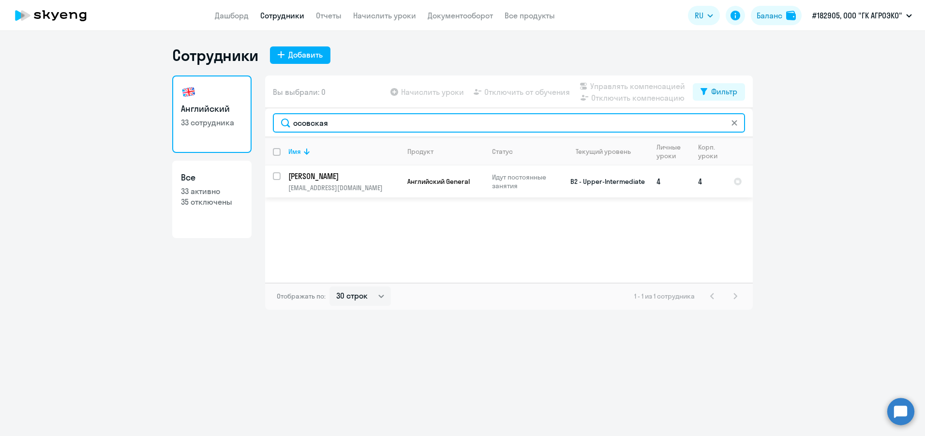  I want to click on span: Отображать по:, so click(301, 296).